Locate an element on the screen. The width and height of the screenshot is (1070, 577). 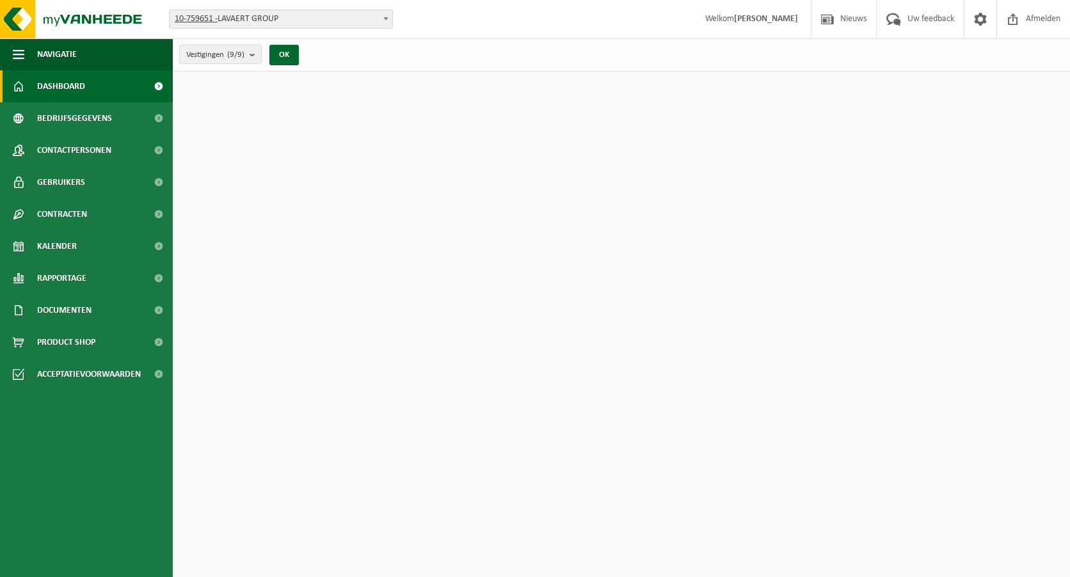
span: Gebruikers is located at coordinates (61, 182).